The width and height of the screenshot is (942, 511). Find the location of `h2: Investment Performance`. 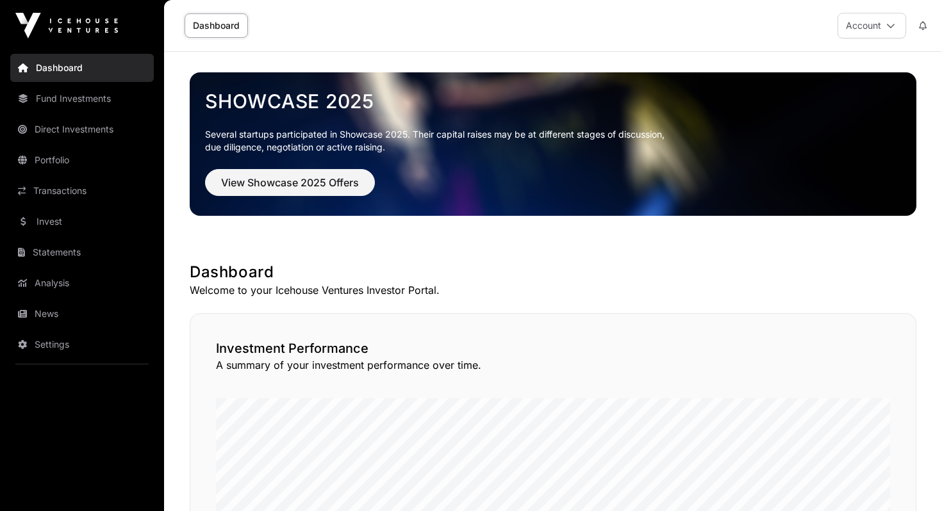

h2: Investment Performance is located at coordinates (553, 349).